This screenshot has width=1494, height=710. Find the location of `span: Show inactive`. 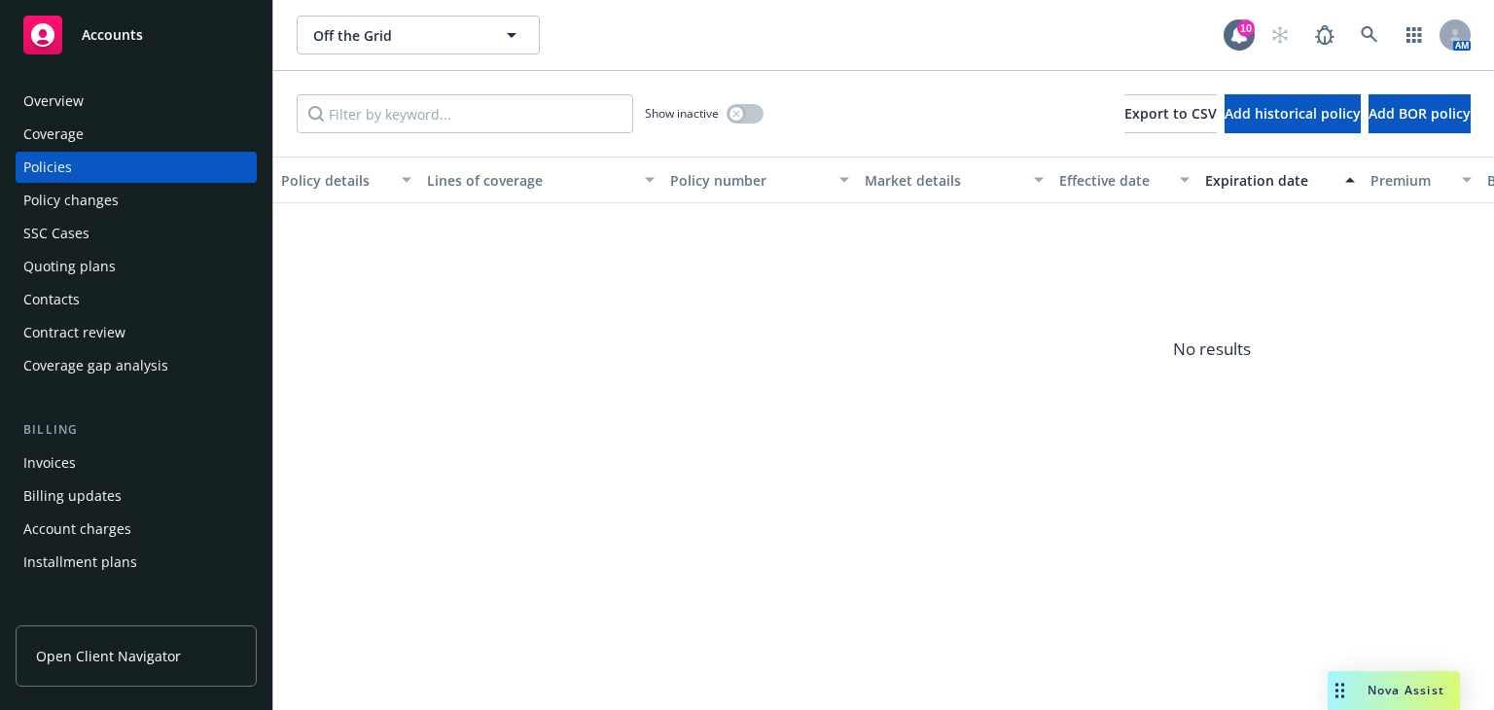

span: Show inactive is located at coordinates (682, 113).